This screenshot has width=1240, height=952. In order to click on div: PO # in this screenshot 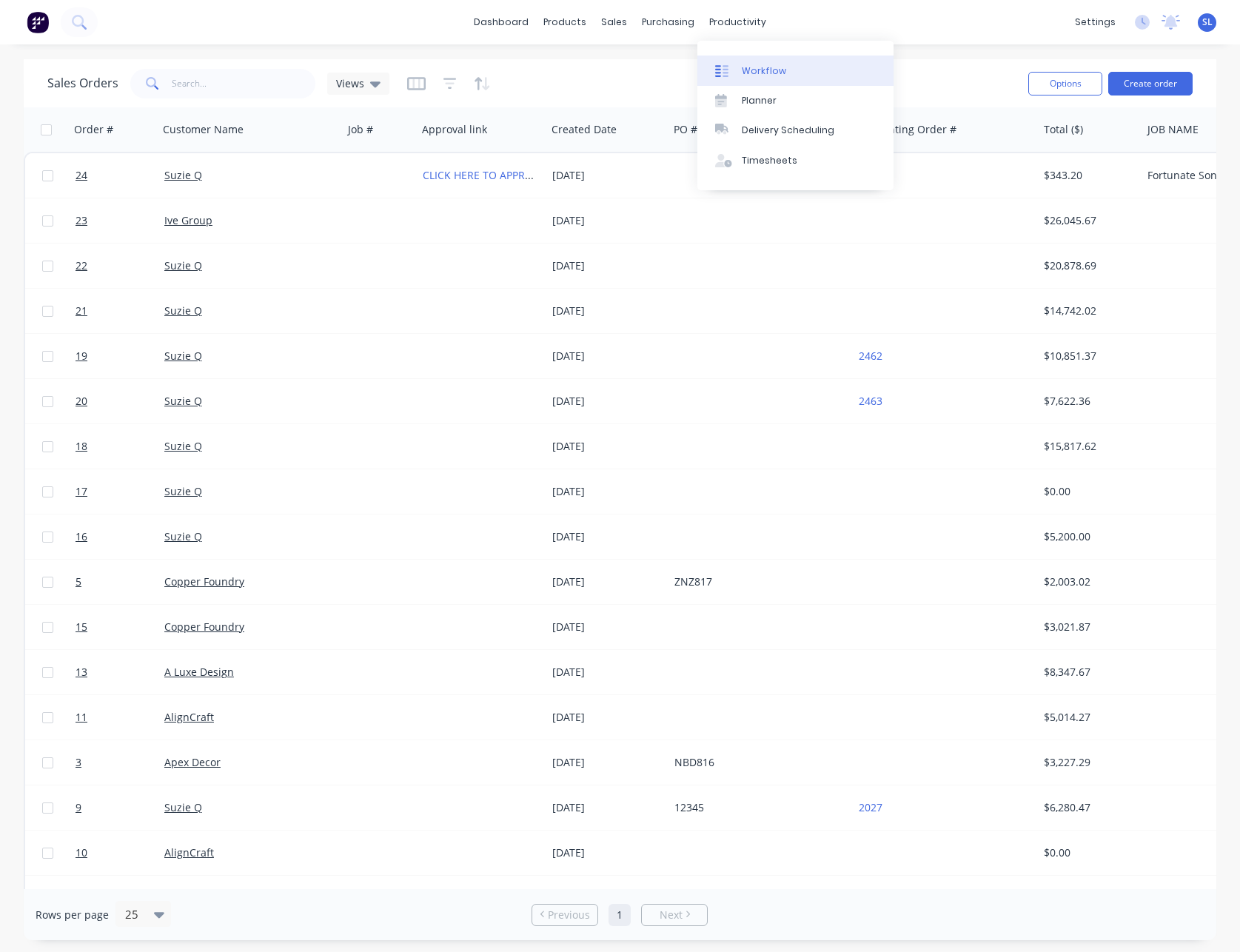, I will do `click(686, 130)`.